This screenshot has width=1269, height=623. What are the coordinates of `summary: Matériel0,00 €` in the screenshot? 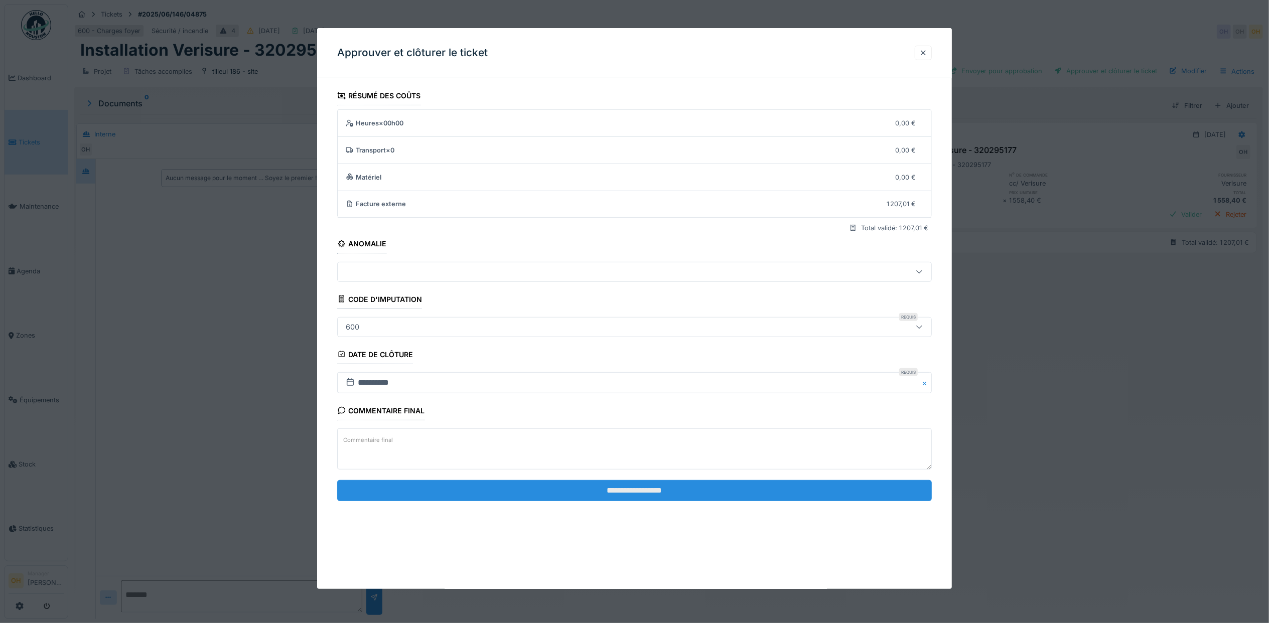 It's located at (634, 177).